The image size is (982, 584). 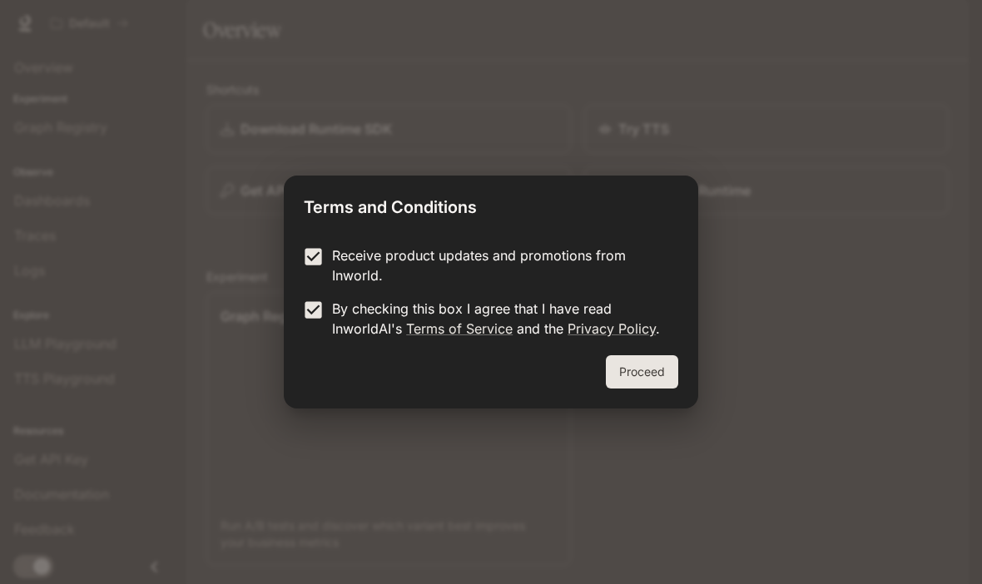 What do you see at coordinates (499, 319) in the screenshot?
I see `p: By checking this box I agree that I have read InworldAI's and the .` at bounding box center [499, 319].